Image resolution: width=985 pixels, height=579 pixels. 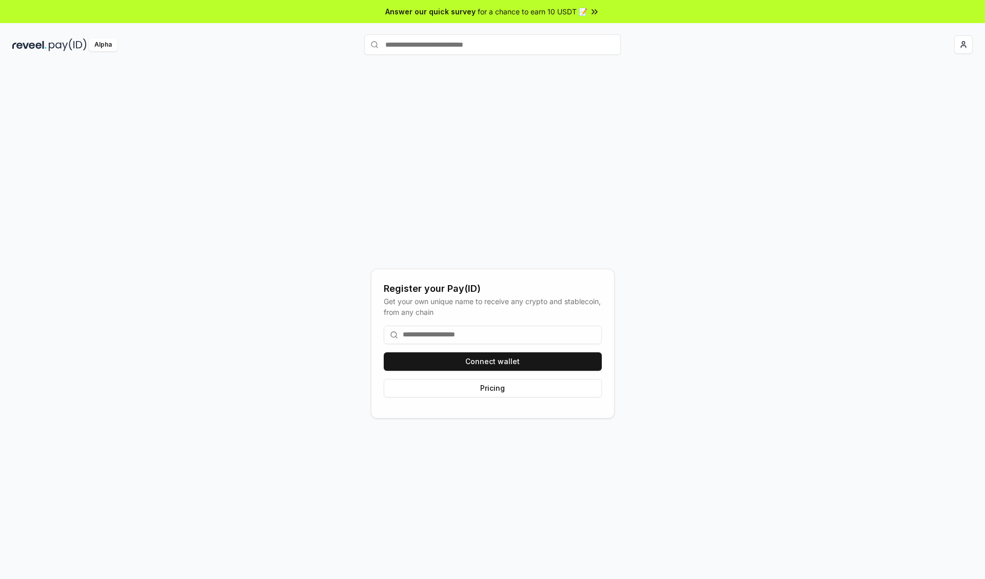 I want to click on div: Alpha, so click(x=103, y=45).